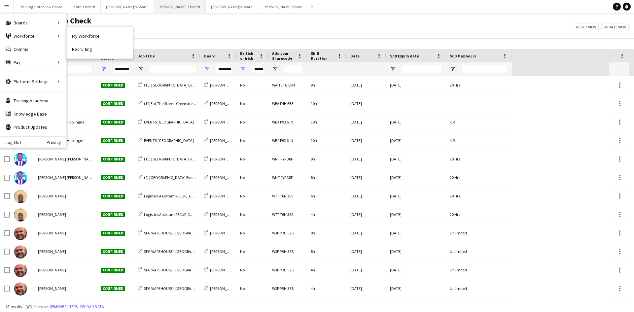 The width and height of the screenshot is (634, 312). Describe the element at coordinates (41, 7) in the screenshot. I see `button: Training / Interview Board` at that location.